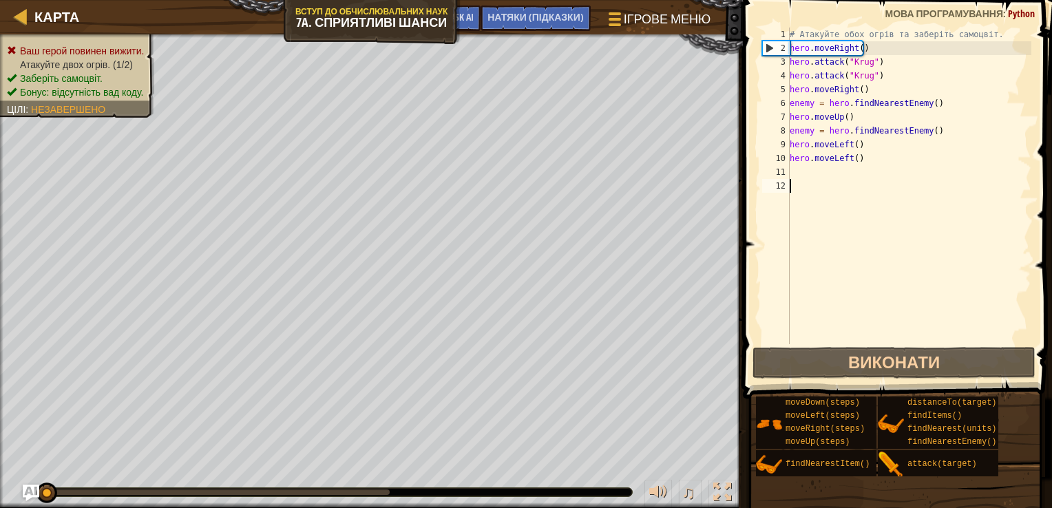 This screenshot has width=1052, height=508. I want to click on div: 4, so click(776, 76).